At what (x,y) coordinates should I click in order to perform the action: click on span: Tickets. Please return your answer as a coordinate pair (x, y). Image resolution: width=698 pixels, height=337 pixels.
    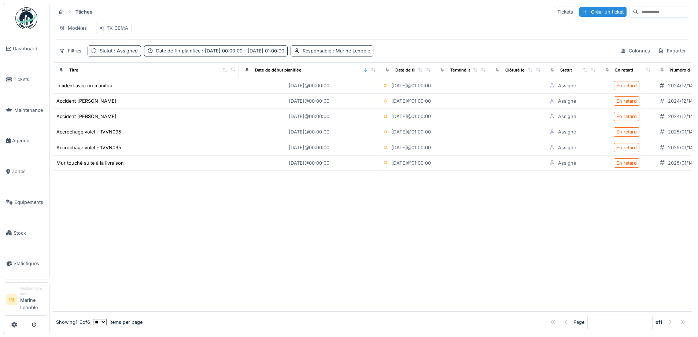
    Looking at the image, I should click on (30, 79).